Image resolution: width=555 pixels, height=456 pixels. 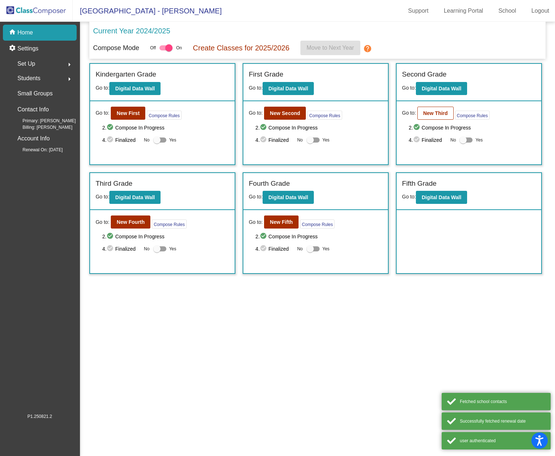 I want to click on label: Third Grade, so click(x=114, y=184).